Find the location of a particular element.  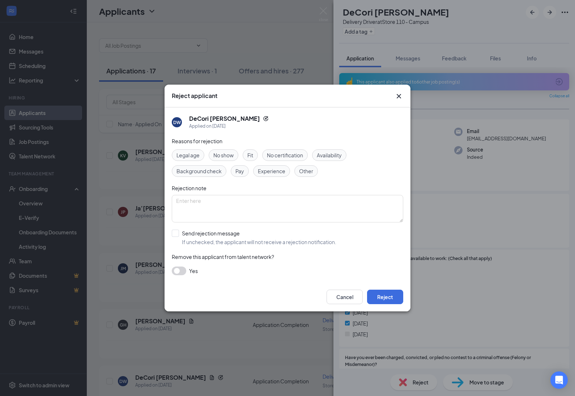

div: DW is located at coordinates (177, 122).